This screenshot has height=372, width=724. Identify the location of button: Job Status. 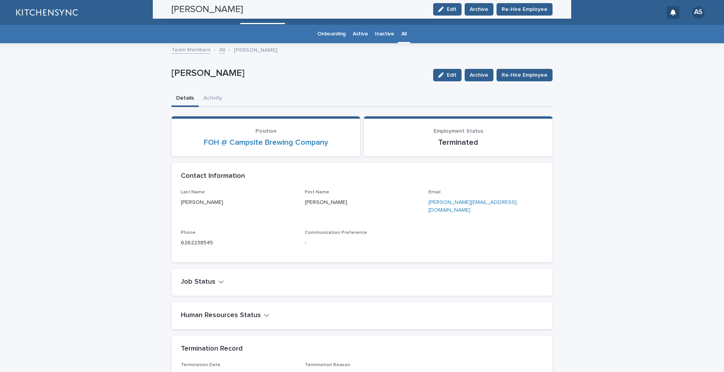
(202, 282).